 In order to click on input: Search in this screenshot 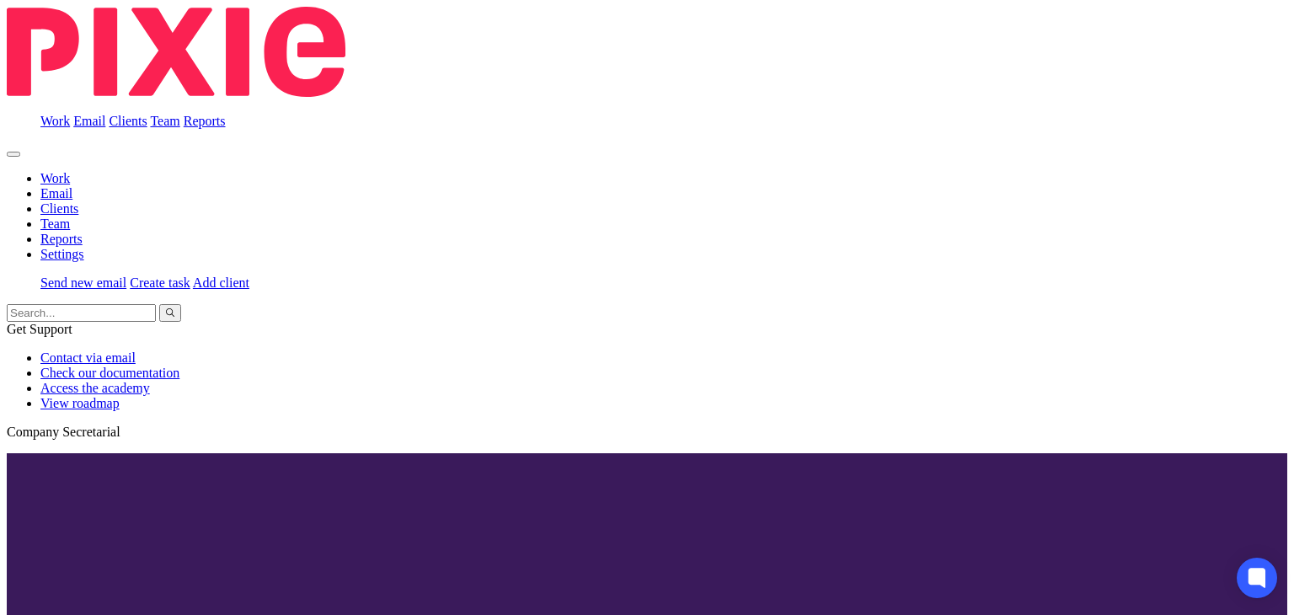, I will do `click(81, 313)`.